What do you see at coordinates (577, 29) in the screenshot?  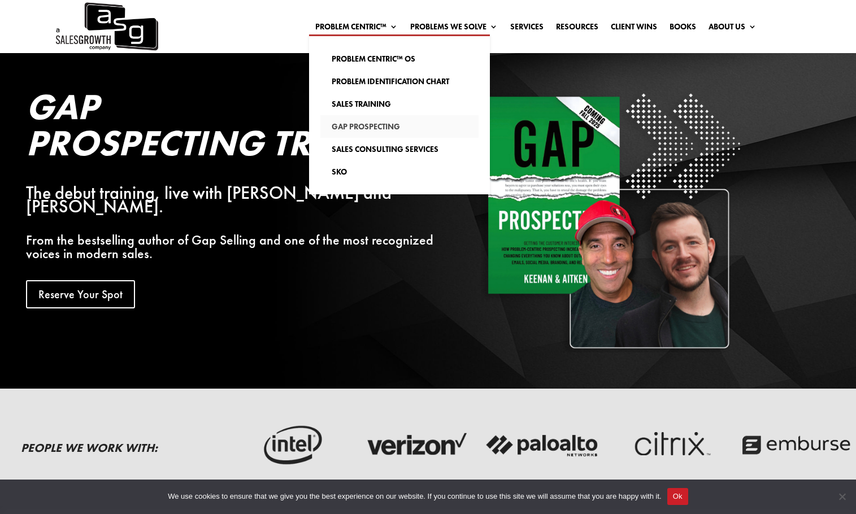 I see `a: Resources` at bounding box center [577, 29].